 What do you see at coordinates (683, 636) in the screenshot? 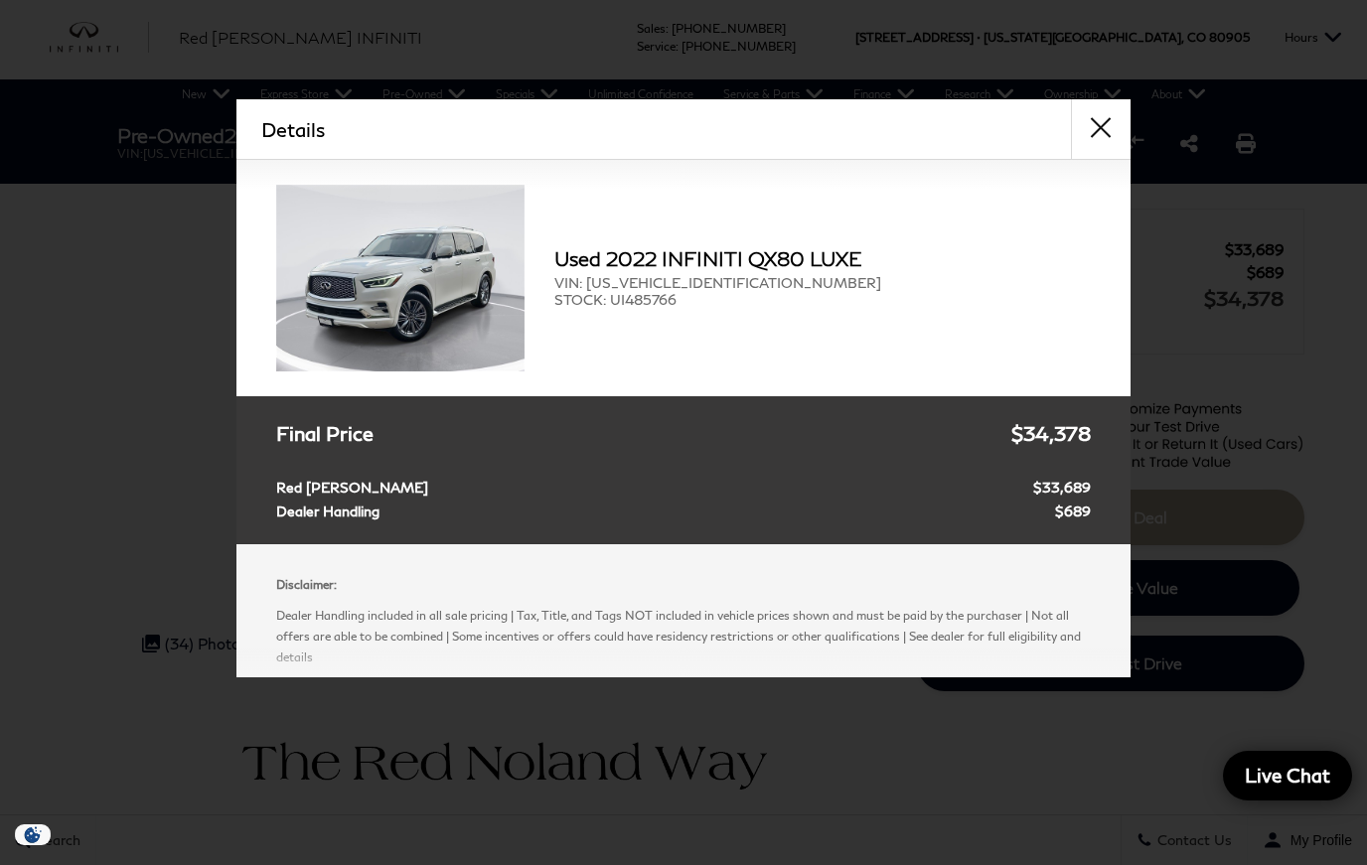
I see `p: Dealer Handling included in all sale pricing | Tax, Title, and Tags NOT included in vehicle price...` at bounding box center [683, 636].